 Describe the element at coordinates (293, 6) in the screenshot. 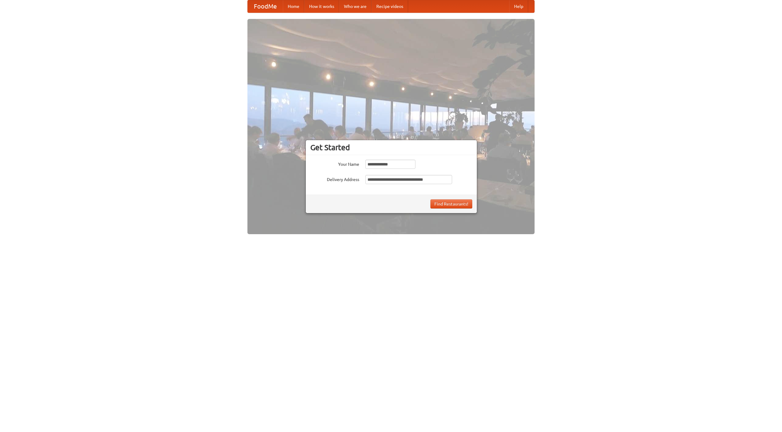

I see `a: Home` at that location.